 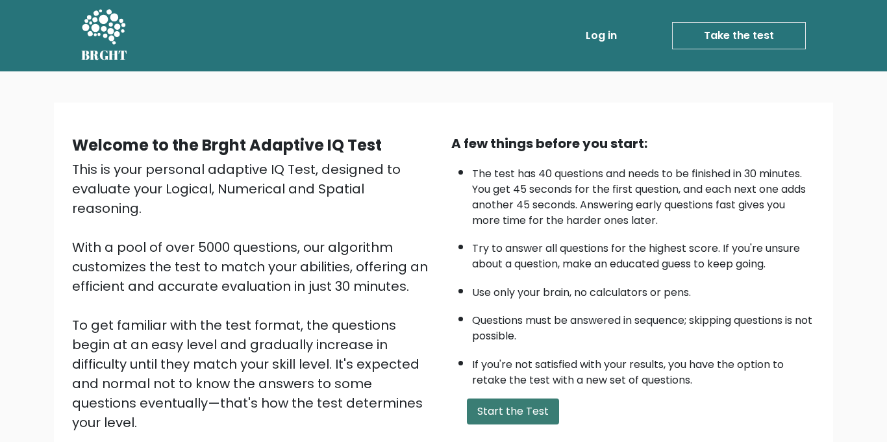 I want to click on a: BRGHT, so click(x=104, y=36).